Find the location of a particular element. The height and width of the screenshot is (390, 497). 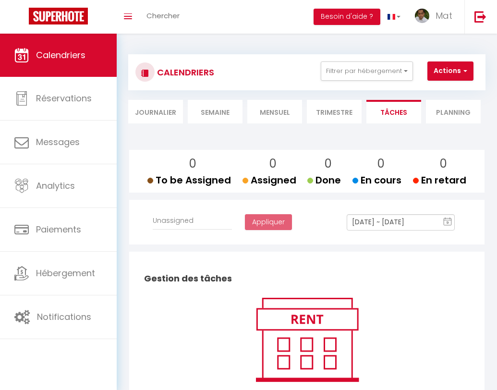

span: Messages is located at coordinates (58, 142).